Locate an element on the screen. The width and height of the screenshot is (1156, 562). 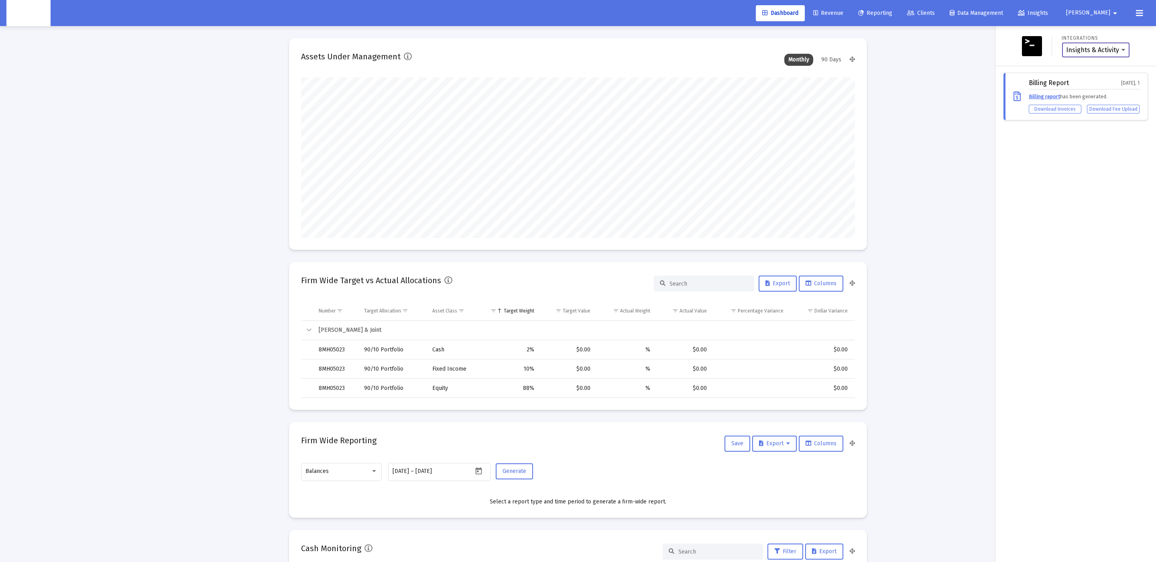
a: Clients is located at coordinates (921, 13).